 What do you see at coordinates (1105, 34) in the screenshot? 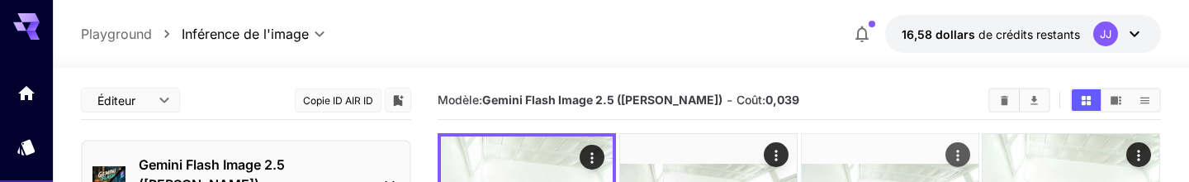
I see `div: JJ` at bounding box center [1105, 34].